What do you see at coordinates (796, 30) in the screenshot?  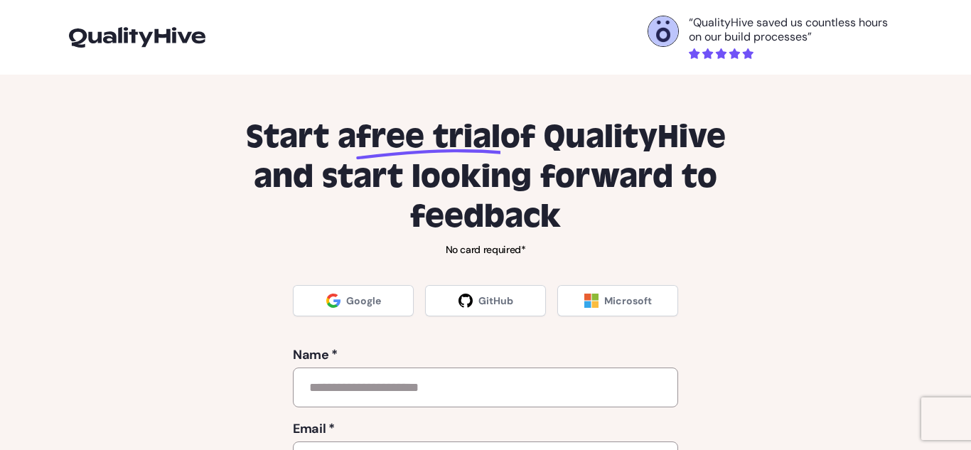 I see `p: “QualityHive saved us countless hours on our build processes”` at bounding box center [796, 30].